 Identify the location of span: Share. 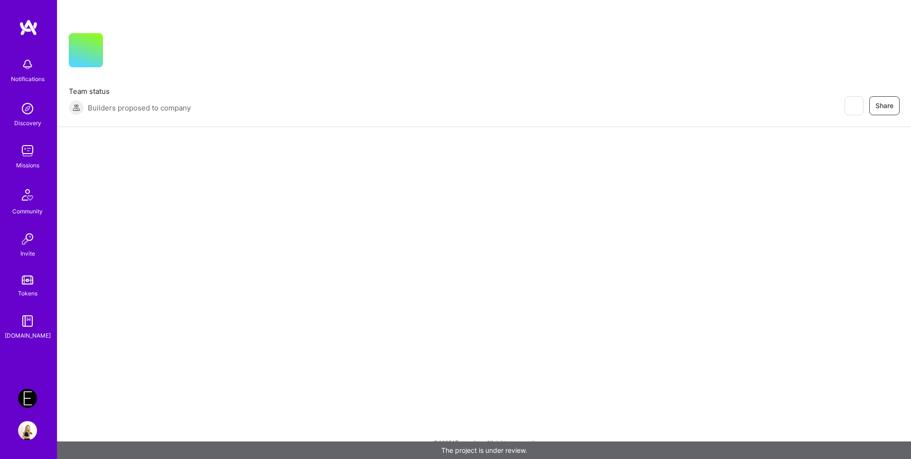
(884, 106).